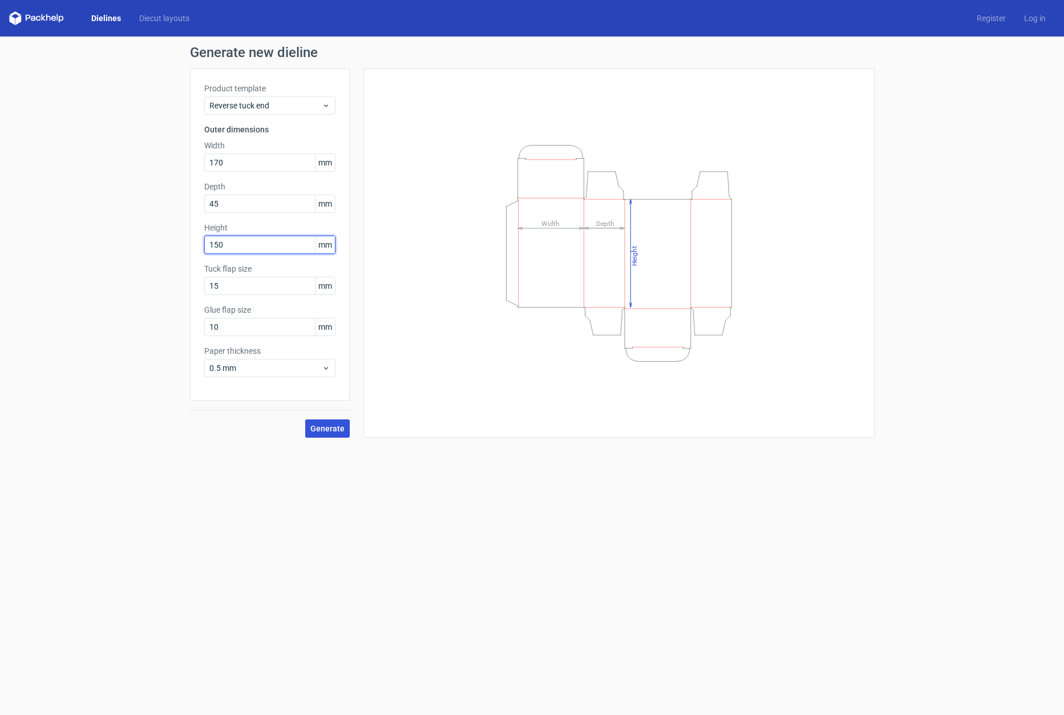 This screenshot has height=715, width=1064. What do you see at coordinates (265, 368) in the screenshot?
I see `span: 0.5 mm` at bounding box center [265, 368].